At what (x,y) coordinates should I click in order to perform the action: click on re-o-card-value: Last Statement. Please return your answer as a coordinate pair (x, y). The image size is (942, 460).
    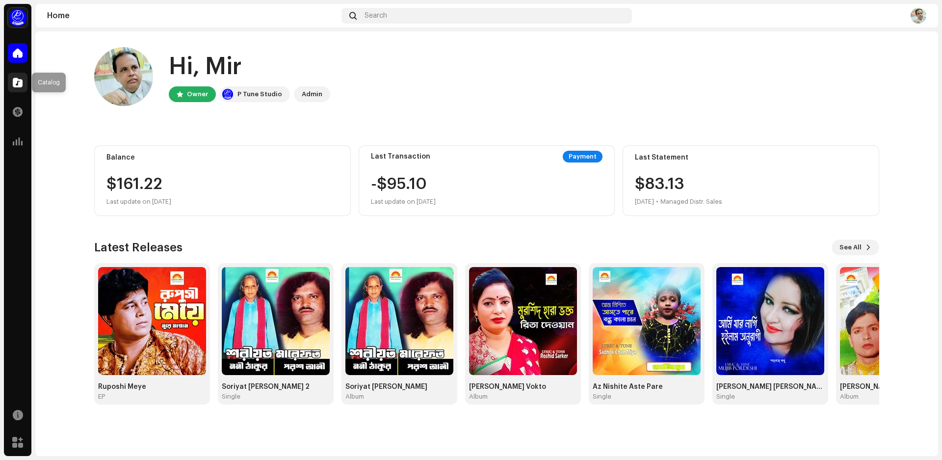
    Looking at the image, I should click on (751, 181).